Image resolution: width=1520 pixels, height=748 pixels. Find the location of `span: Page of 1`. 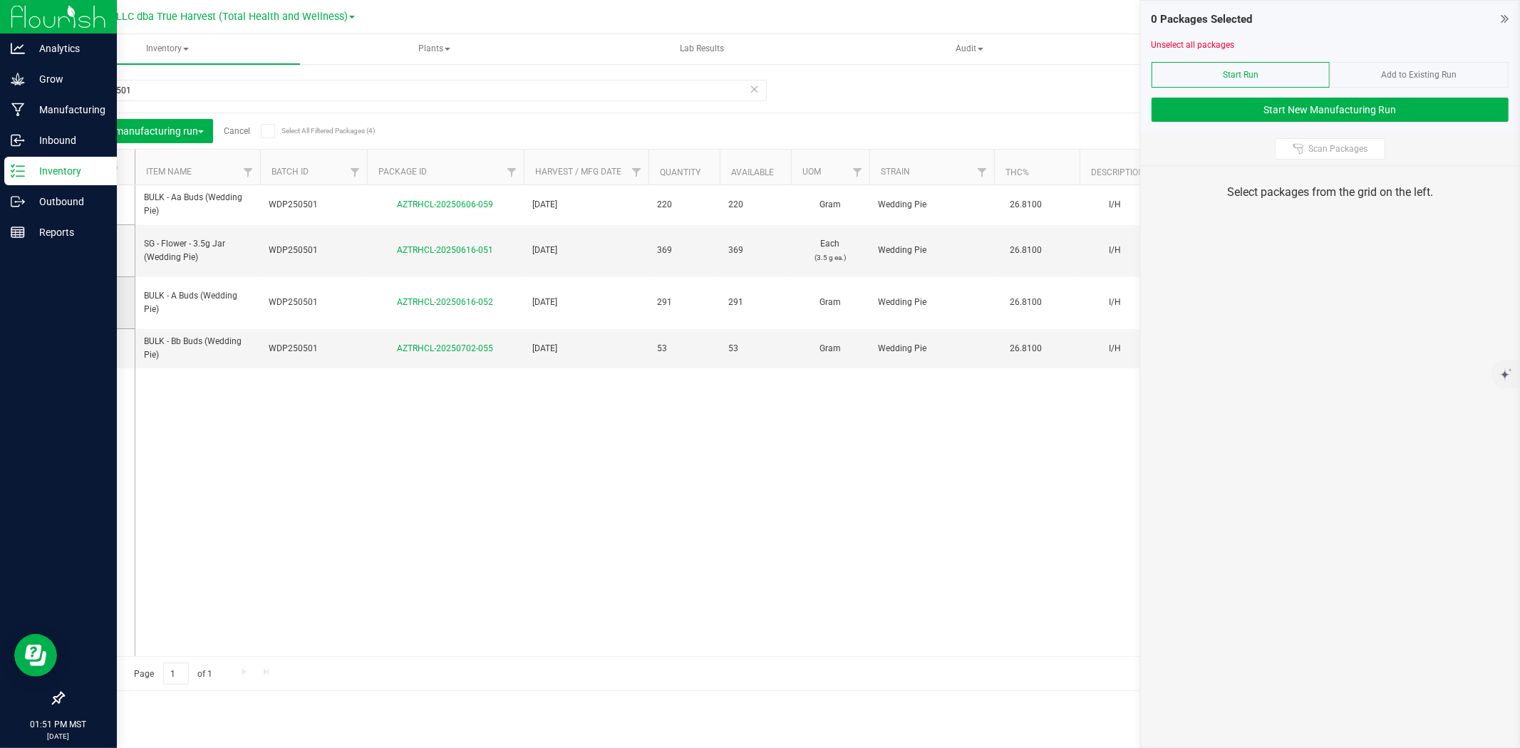

span: Page of 1 is located at coordinates (173, 673).